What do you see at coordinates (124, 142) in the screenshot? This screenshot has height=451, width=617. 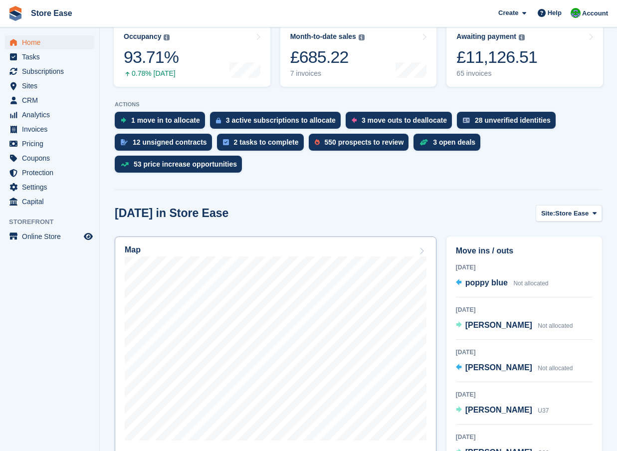 I see `img: contract_signature_icon-13c848040528278c33f63329250d36e43548de30e8caae1d1a13099fd9432cc5.svg` at bounding box center [124, 142].